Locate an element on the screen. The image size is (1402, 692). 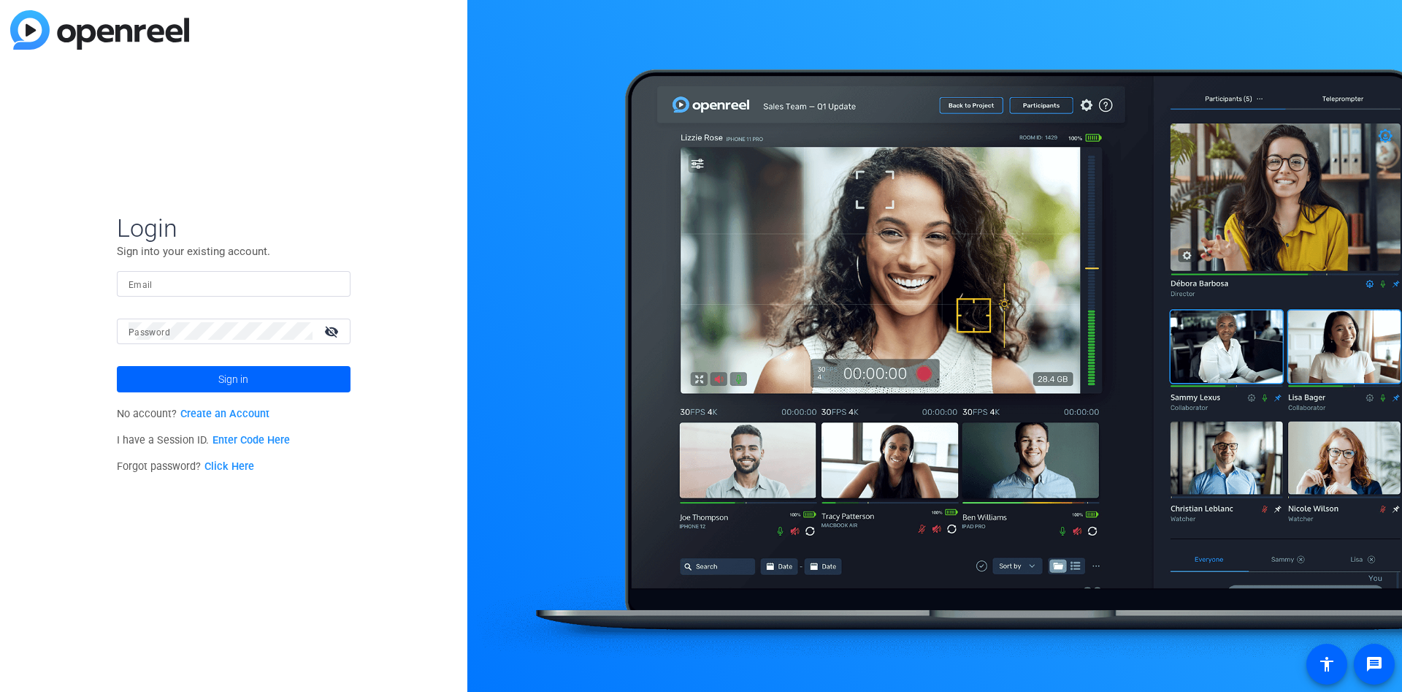
button: Sign in is located at coordinates (234, 379).